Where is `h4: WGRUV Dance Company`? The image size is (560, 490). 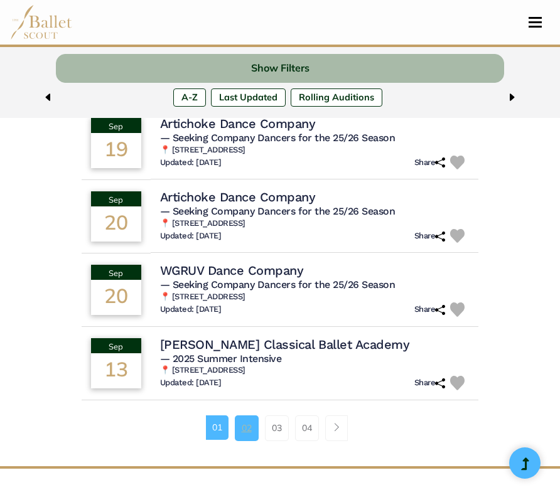 h4: WGRUV Dance Company is located at coordinates (231, 270).